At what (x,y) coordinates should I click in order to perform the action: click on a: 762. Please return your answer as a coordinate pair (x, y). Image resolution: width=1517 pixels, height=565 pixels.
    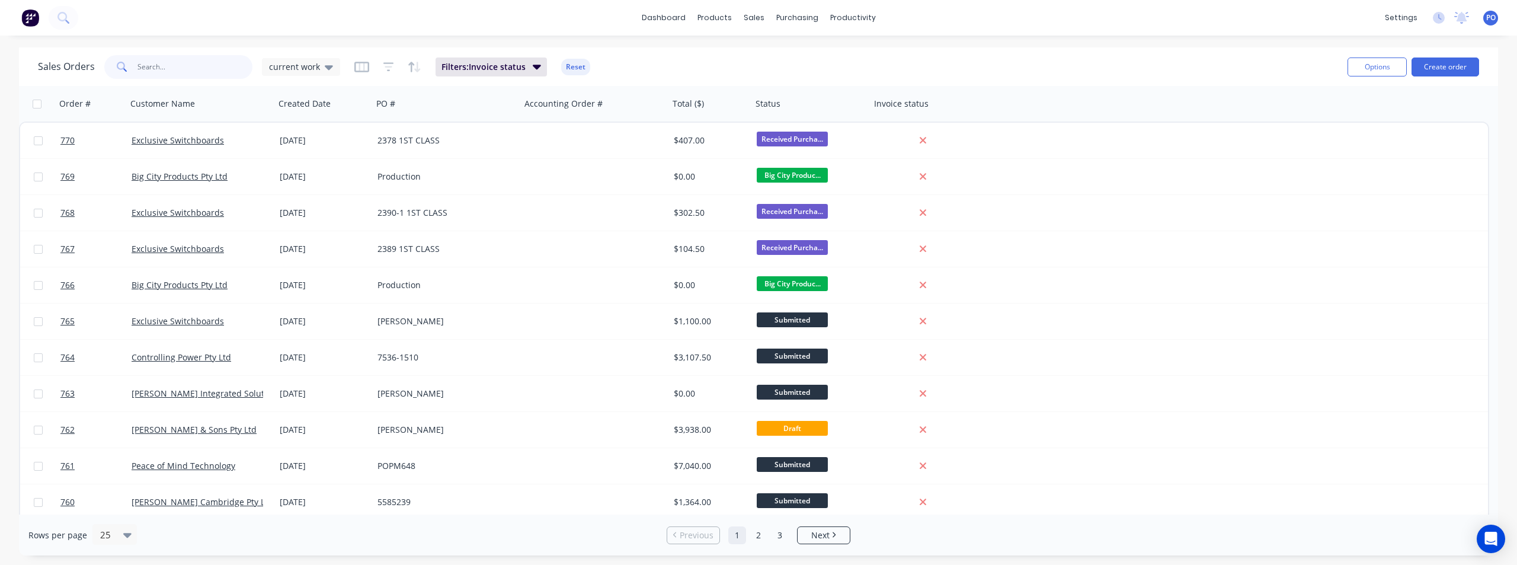
    Looking at the image, I should click on (96, 430).